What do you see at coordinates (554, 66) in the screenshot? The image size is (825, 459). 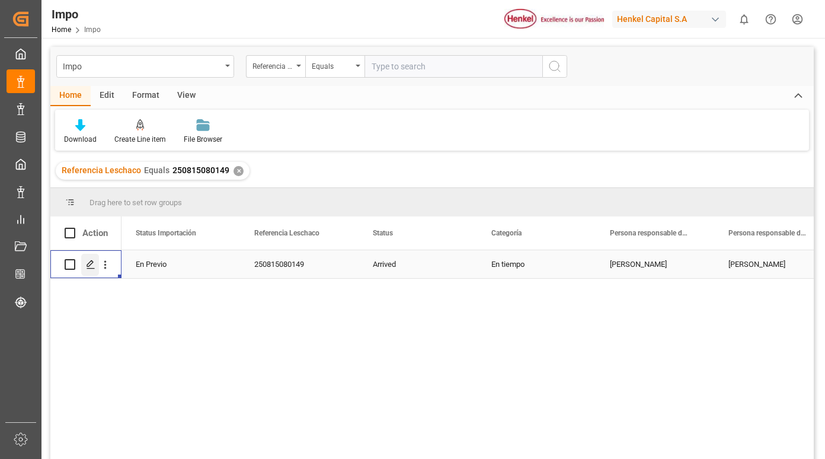 I see `button: search button` at bounding box center [554, 66].